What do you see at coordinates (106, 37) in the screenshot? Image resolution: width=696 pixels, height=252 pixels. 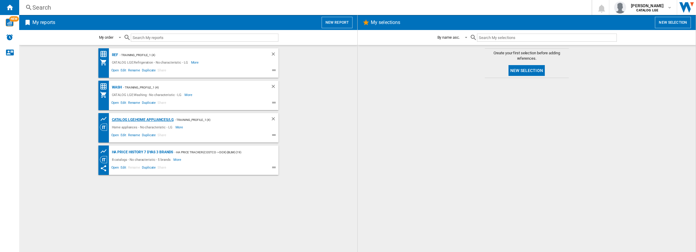 I see `div: My order` at bounding box center [106, 37].